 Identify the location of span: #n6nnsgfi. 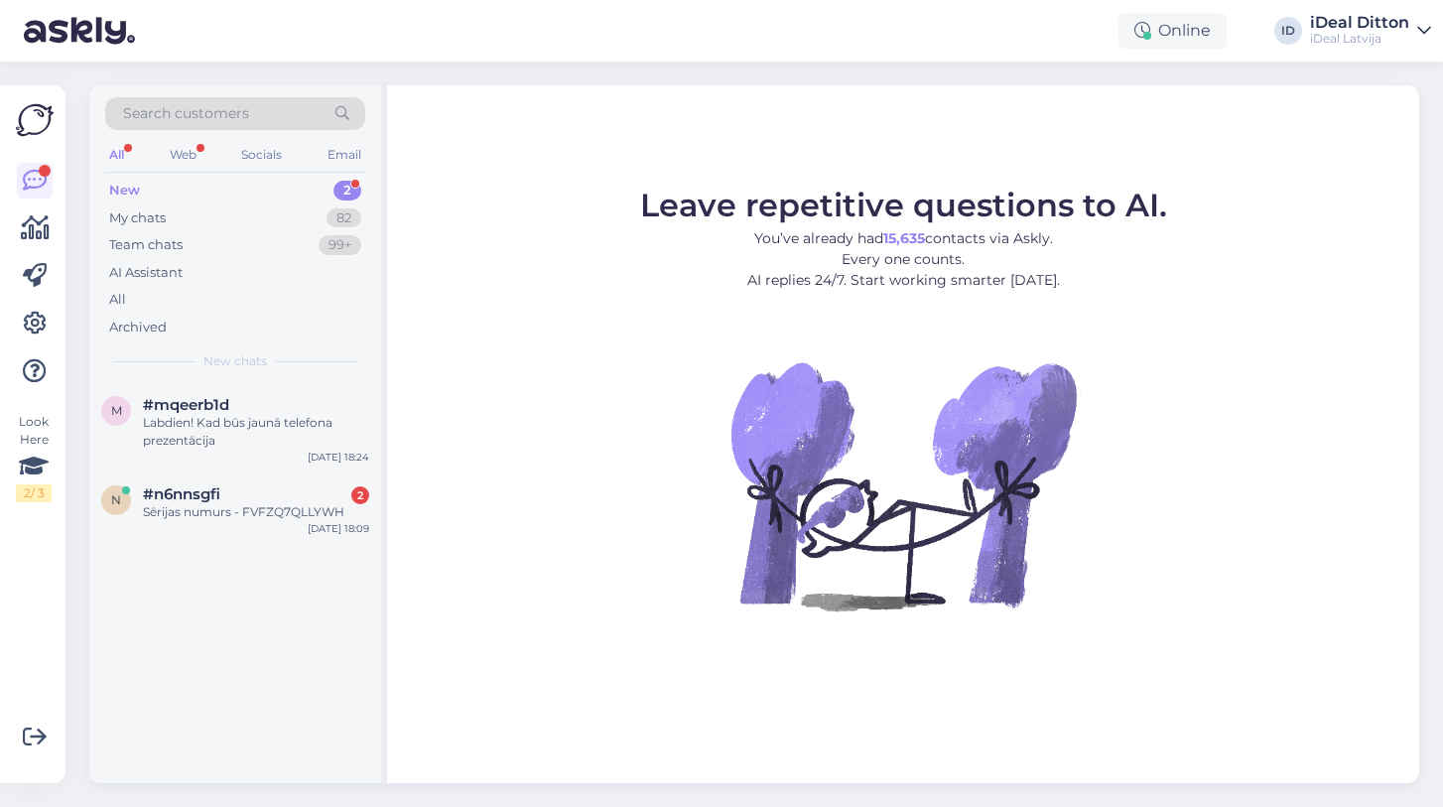
(182, 494).